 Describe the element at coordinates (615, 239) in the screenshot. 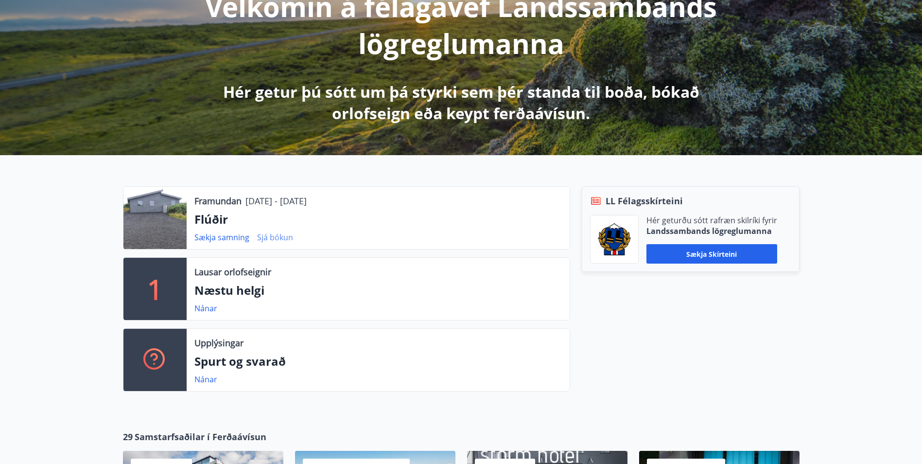

I see `img: 1cqKbADZNYZ4wXUG0EC2JmCwhQh0Y6EN22Kw4FTY.png` at that location.